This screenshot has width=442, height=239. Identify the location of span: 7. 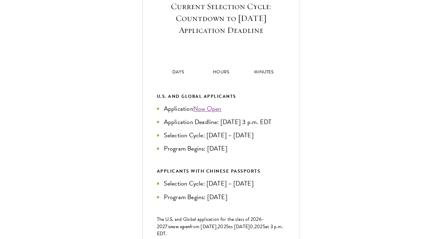
(166, 226).